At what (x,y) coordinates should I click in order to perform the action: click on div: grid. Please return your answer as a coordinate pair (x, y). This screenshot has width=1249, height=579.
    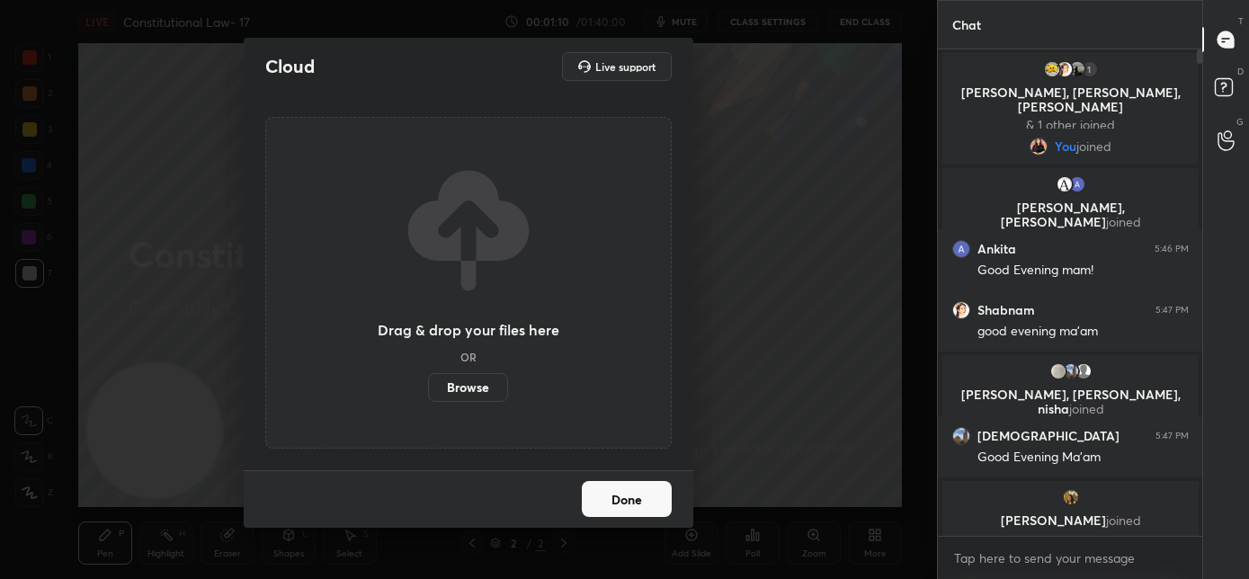
    Looking at the image, I should click on (1070, 292).